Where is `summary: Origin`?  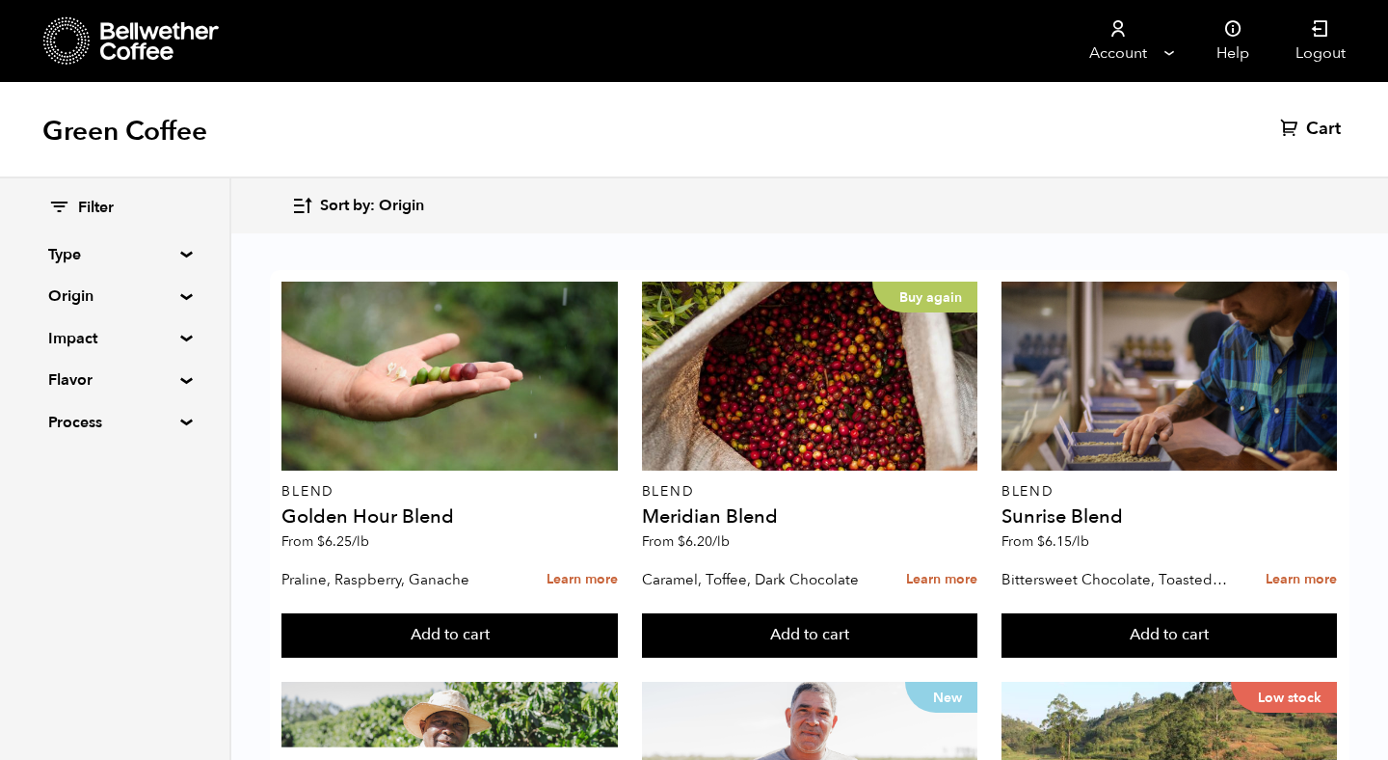 summary: Origin is located at coordinates (115, 296).